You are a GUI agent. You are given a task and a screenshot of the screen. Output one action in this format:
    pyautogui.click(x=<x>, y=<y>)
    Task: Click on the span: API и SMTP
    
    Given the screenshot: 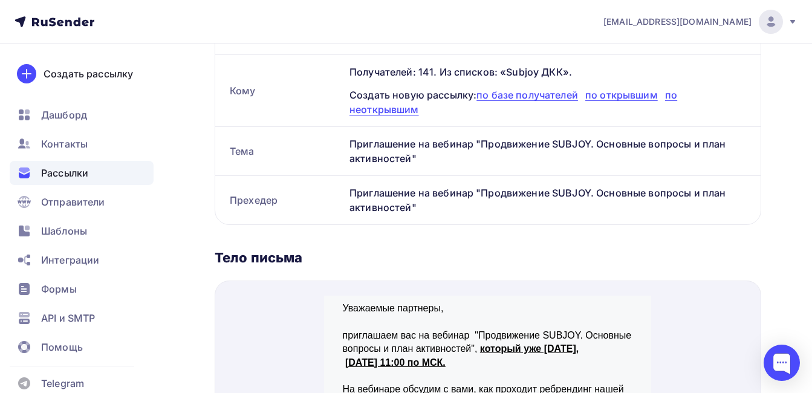 What is the action you would take?
    pyautogui.click(x=68, y=318)
    